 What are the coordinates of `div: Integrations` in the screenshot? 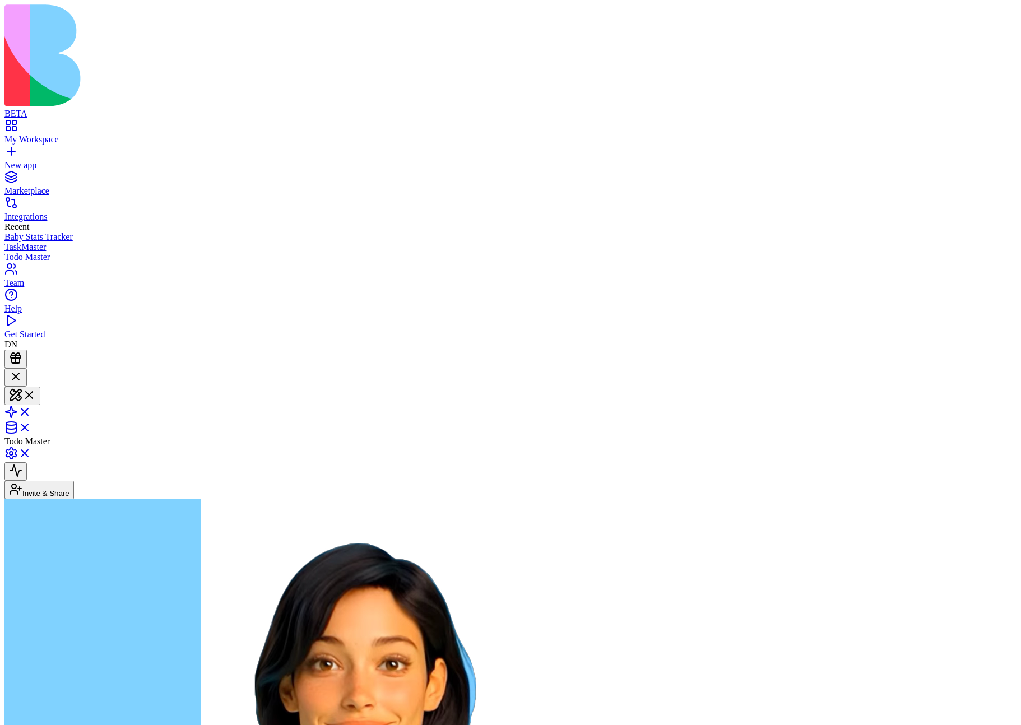 It's located at (510, 217).